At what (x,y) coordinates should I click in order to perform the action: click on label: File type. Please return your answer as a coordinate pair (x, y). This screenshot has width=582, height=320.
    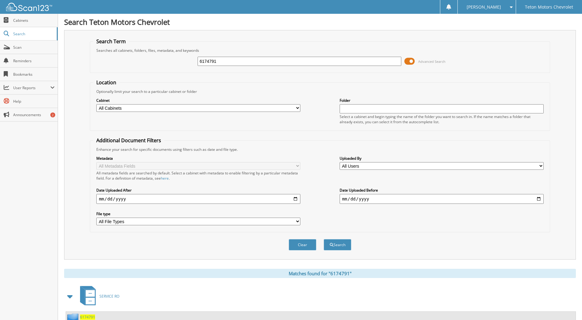
    Looking at the image, I should click on (198, 214).